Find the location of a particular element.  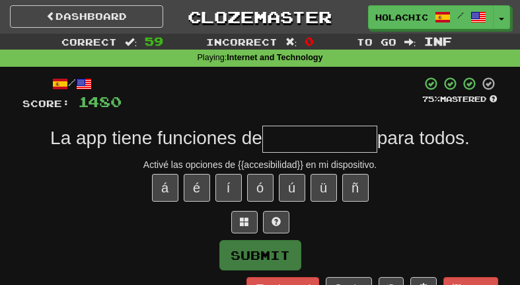

button: á is located at coordinates (165, 188).